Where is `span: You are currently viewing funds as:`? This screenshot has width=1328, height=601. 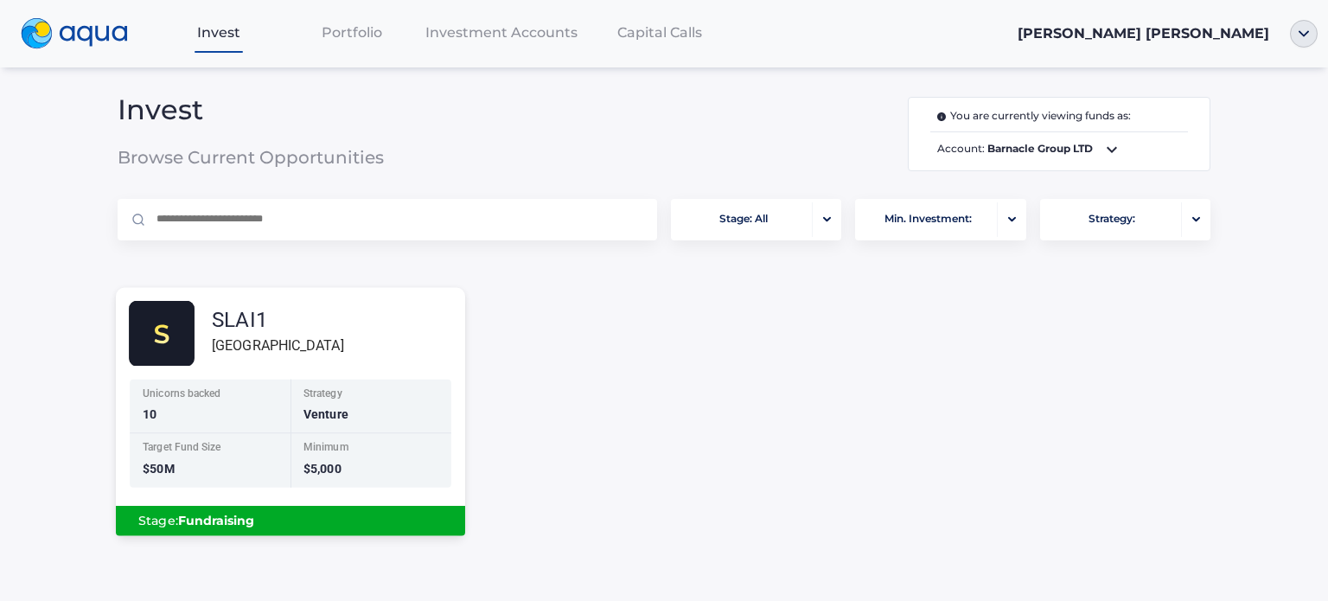 span: You are currently viewing funds as: is located at coordinates (1034, 116).